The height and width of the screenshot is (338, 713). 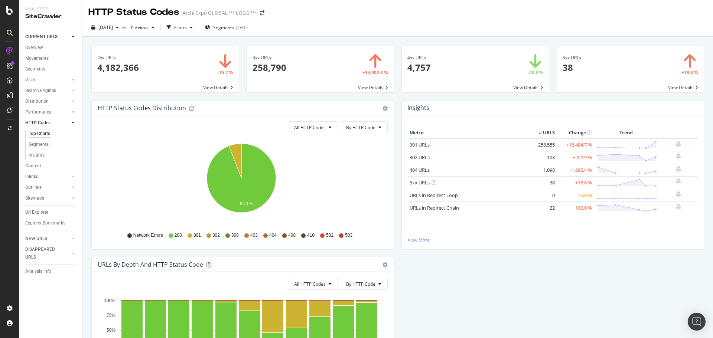 What do you see at coordinates (38, 123) in the screenshot?
I see `div: HTTP Codes` at bounding box center [38, 123].